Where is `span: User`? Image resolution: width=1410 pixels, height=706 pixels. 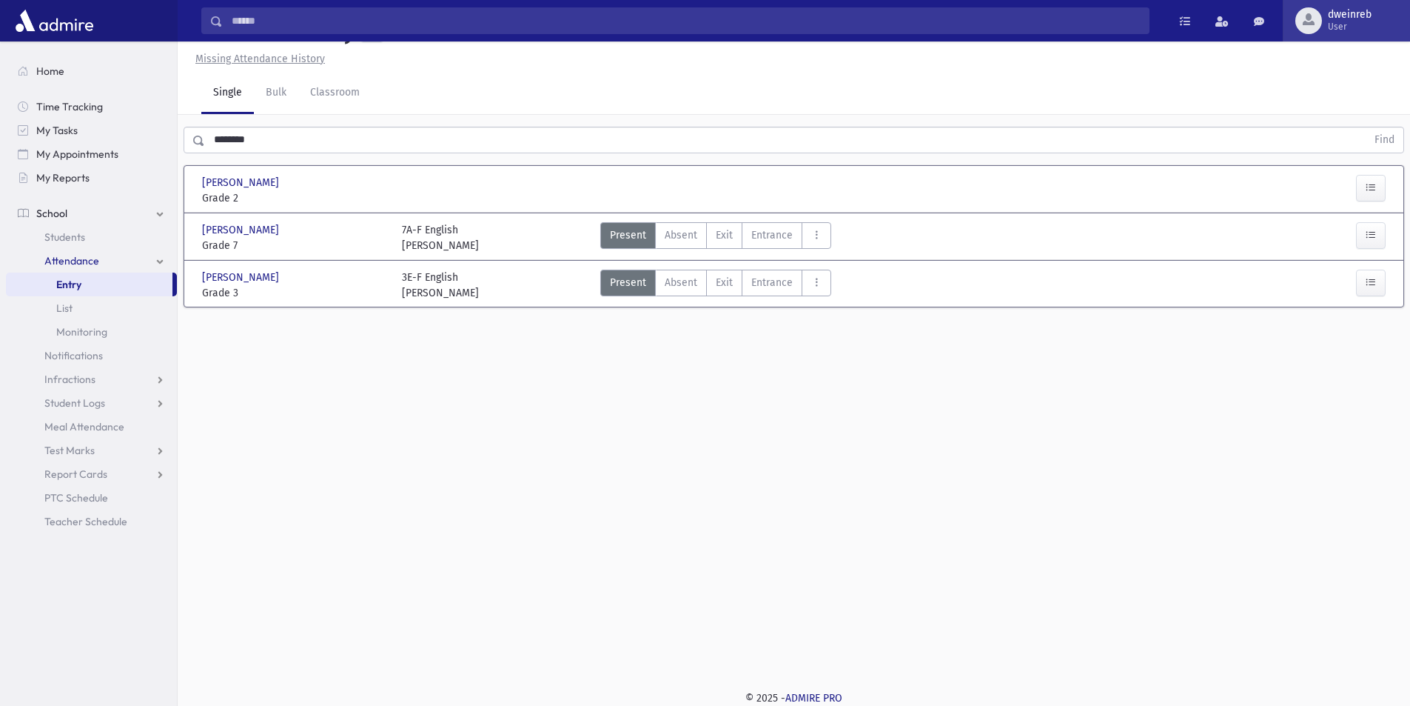 span: User is located at coordinates (1350, 27).